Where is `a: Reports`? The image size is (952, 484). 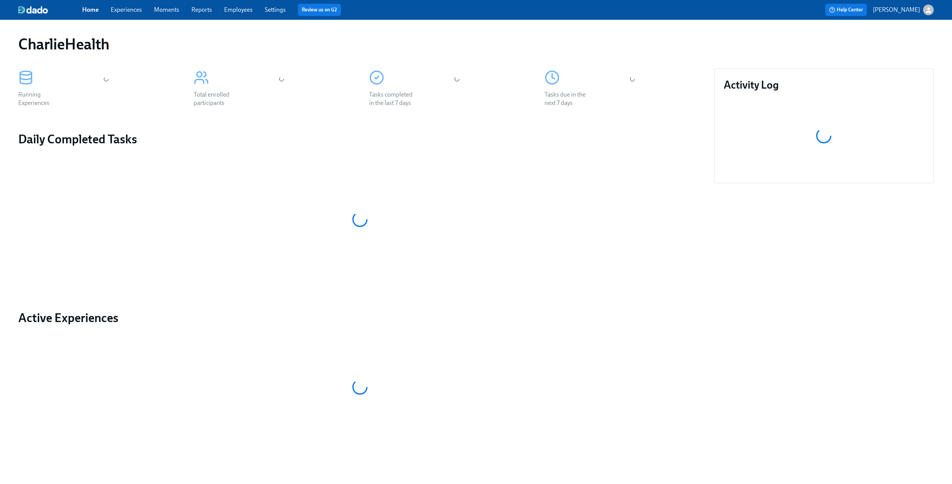 a: Reports is located at coordinates (202, 10).